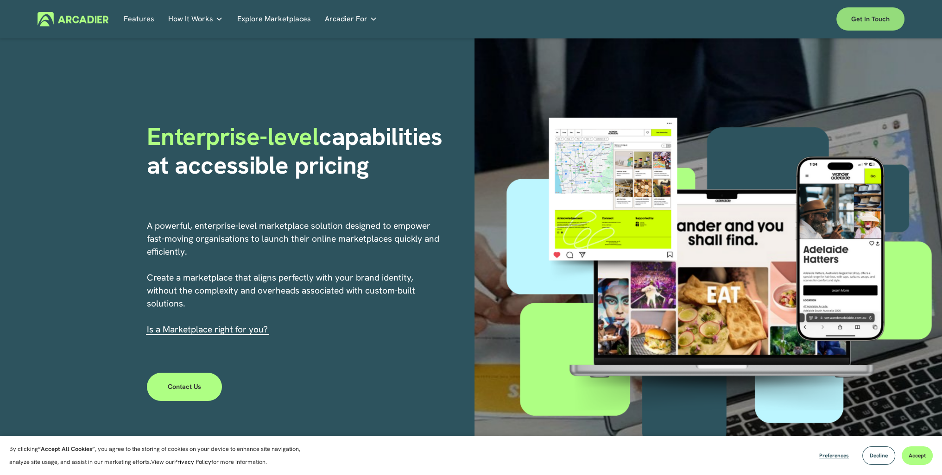 This screenshot has height=475, width=942. What do you see at coordinates (346, 19) in the screenshot?
I see `span: Arcadier For` at bounding box center [346, 19].